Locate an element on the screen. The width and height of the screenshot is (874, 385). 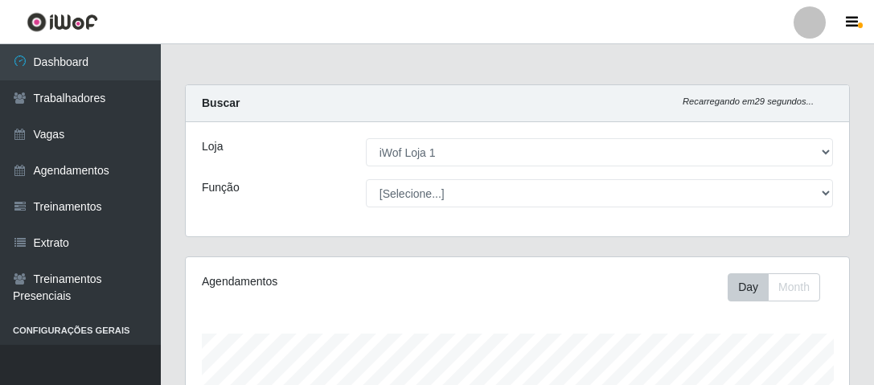
label: Loja is located at coordinates (212, 146).